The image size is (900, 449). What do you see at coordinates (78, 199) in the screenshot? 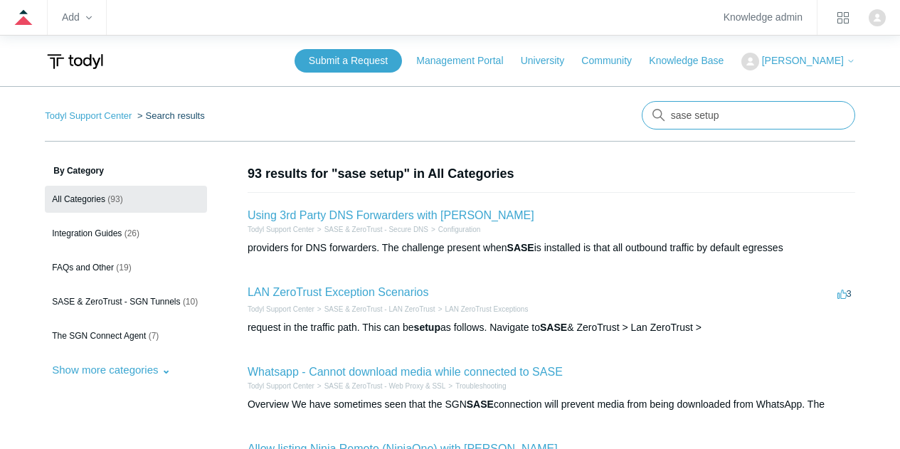
I see `span: All Categories` at bounding box center [78, 199].